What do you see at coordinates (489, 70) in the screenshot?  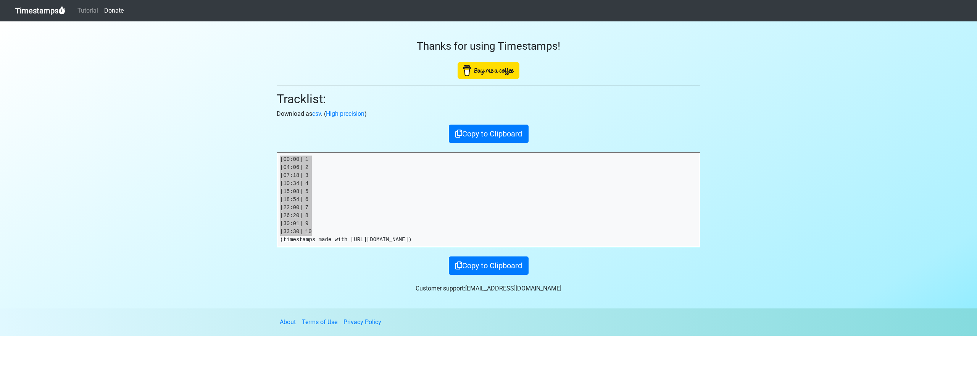 I see `img: Buy Me A Coffee` at bounding box center [489, 70].